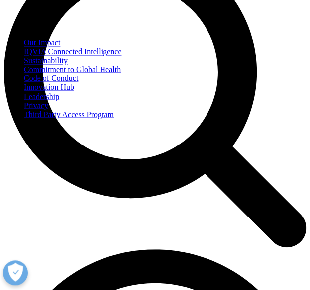 The width and height of the screenshot is (310, 290). Describe the element at coordinates (41, 96) in the screenshot. I see `a: Leadership` at that location.